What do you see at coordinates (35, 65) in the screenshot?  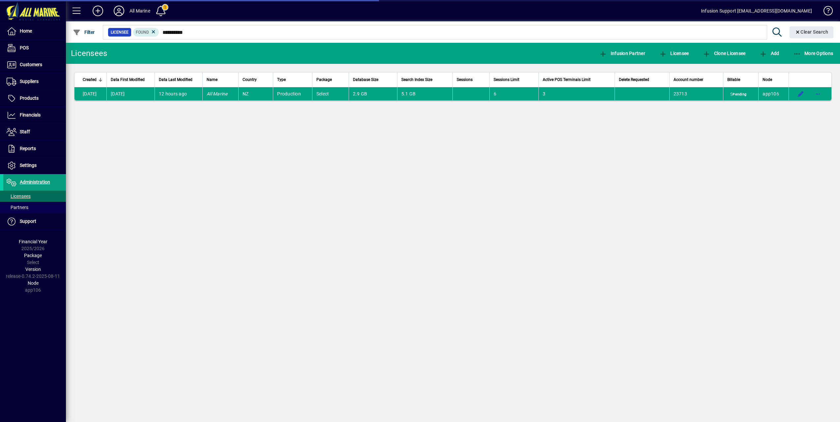 I see `a: Customers` at bounding box center [35, 65].